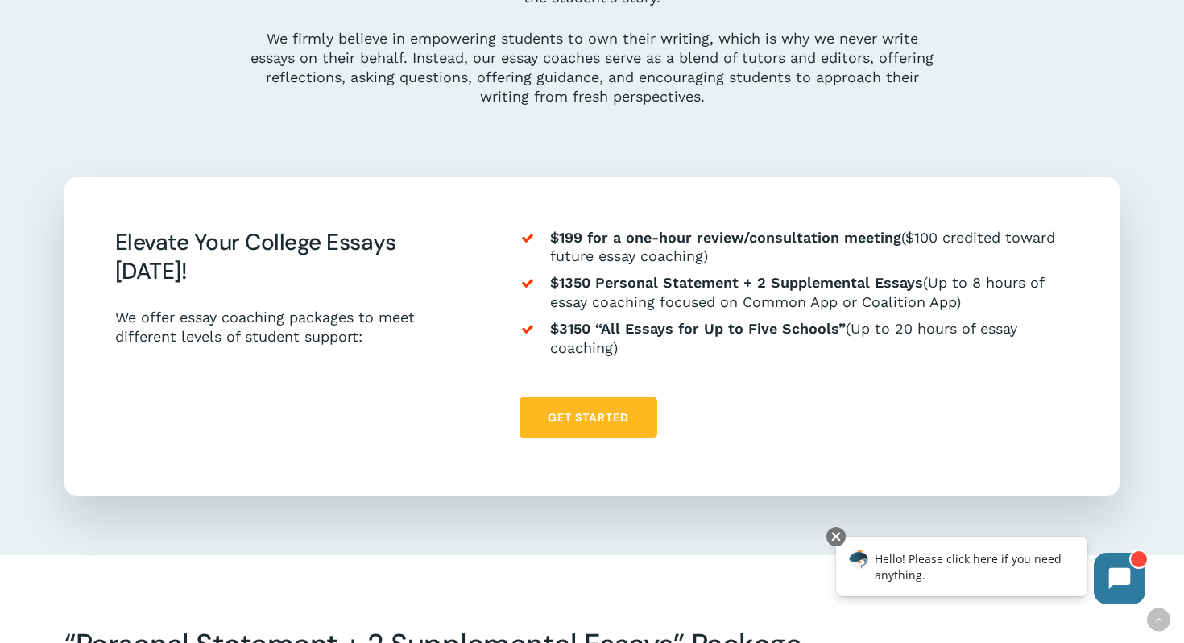 The image size is (1184, 643). What do you see at coordinates (726, 237) in the screenshot?
I see `strong: $199 for a one-hour review/consultation meeting` at bounding box center [726, 237].